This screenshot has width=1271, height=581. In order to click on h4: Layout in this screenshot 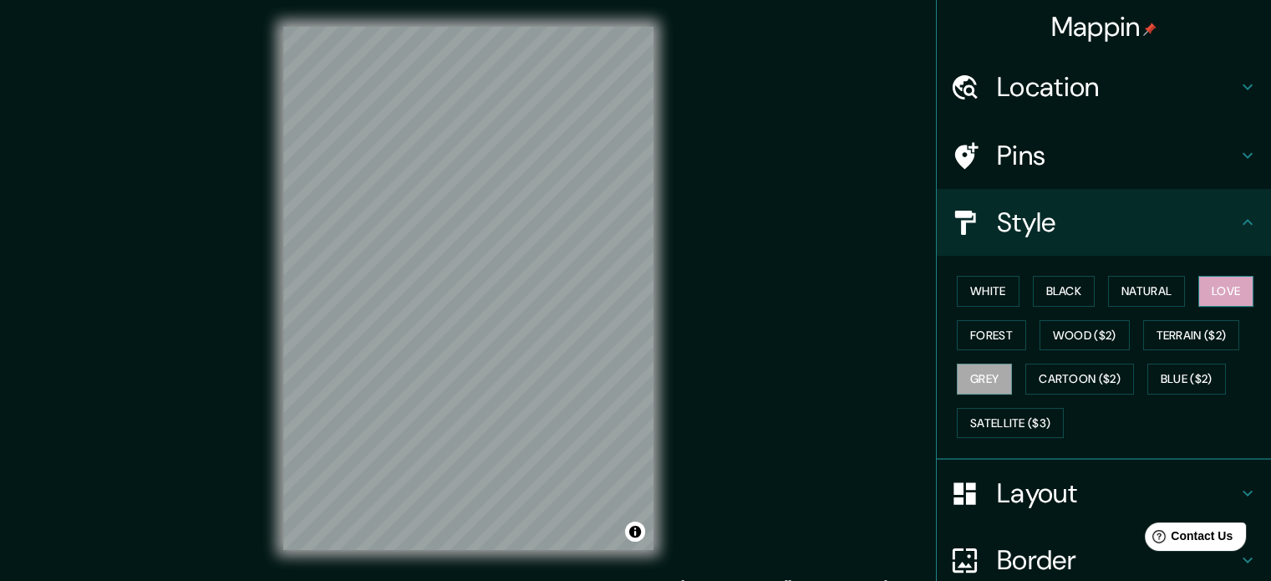, I will do `click(1118, 493)`.